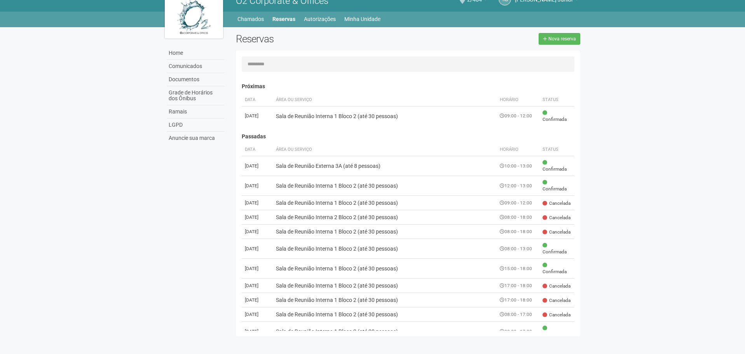 This screenshot has height=354, width=745. Describe the element at coordinates (362, 19) in the screenshot. I see `a: Minha Unidade` at that location.